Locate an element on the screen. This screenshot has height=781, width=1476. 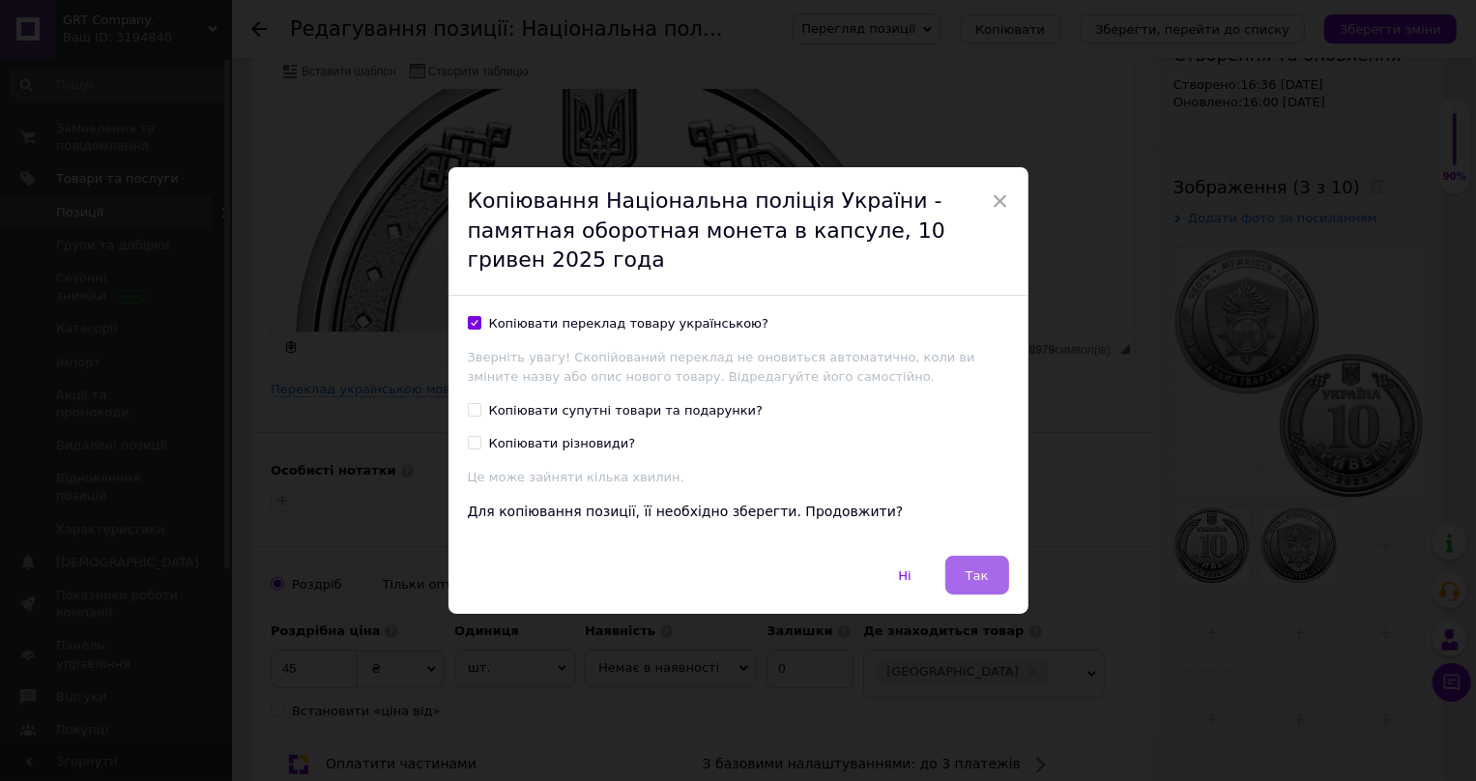
button: Так is located at coordinates (977, 575).